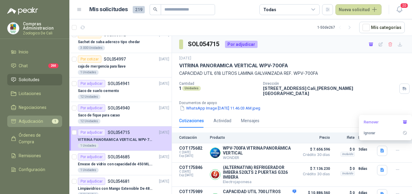 The width and height of the screenshot is (412, 194). What do you see at coordinates (204, 44) in the screenshot?
I see `h3: SOL054715` at bounding box center [204, 44].